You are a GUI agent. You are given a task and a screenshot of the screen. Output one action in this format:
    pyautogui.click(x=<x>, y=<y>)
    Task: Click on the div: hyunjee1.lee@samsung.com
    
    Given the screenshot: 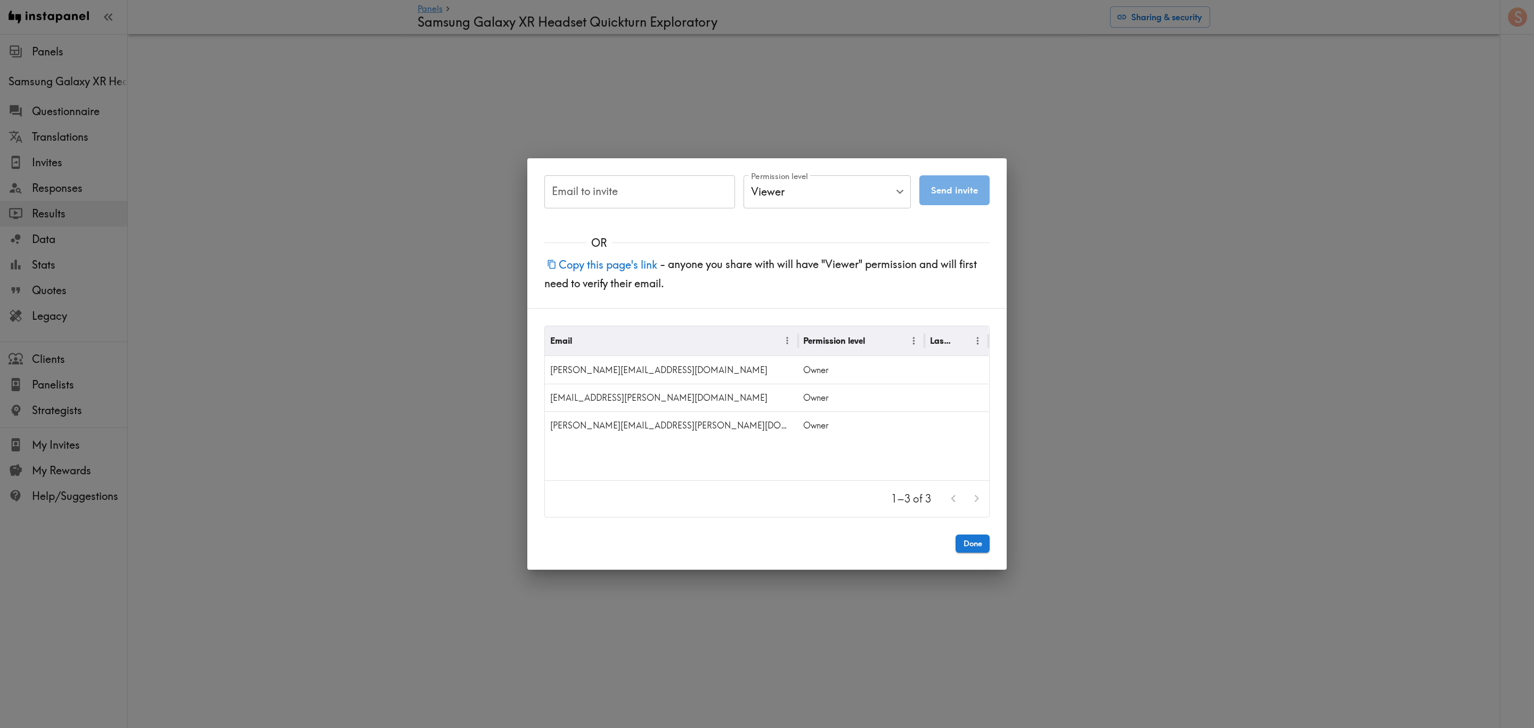 What is the action you would take?
    pyautogui.click(x=671, y=397)
    